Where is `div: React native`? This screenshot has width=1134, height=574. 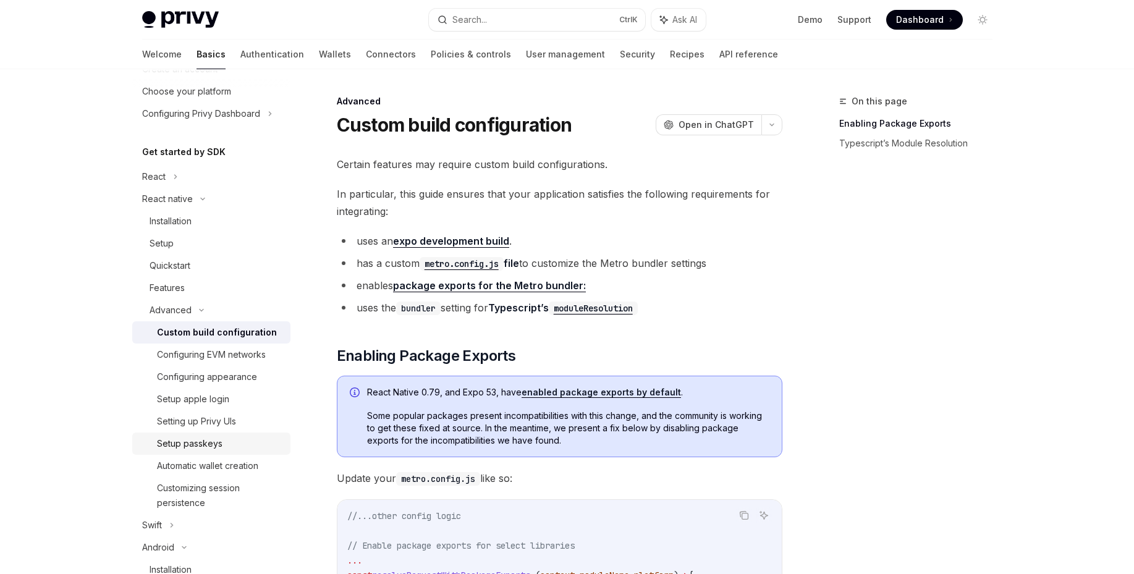
div: React native is located at coordinates (167, 199).